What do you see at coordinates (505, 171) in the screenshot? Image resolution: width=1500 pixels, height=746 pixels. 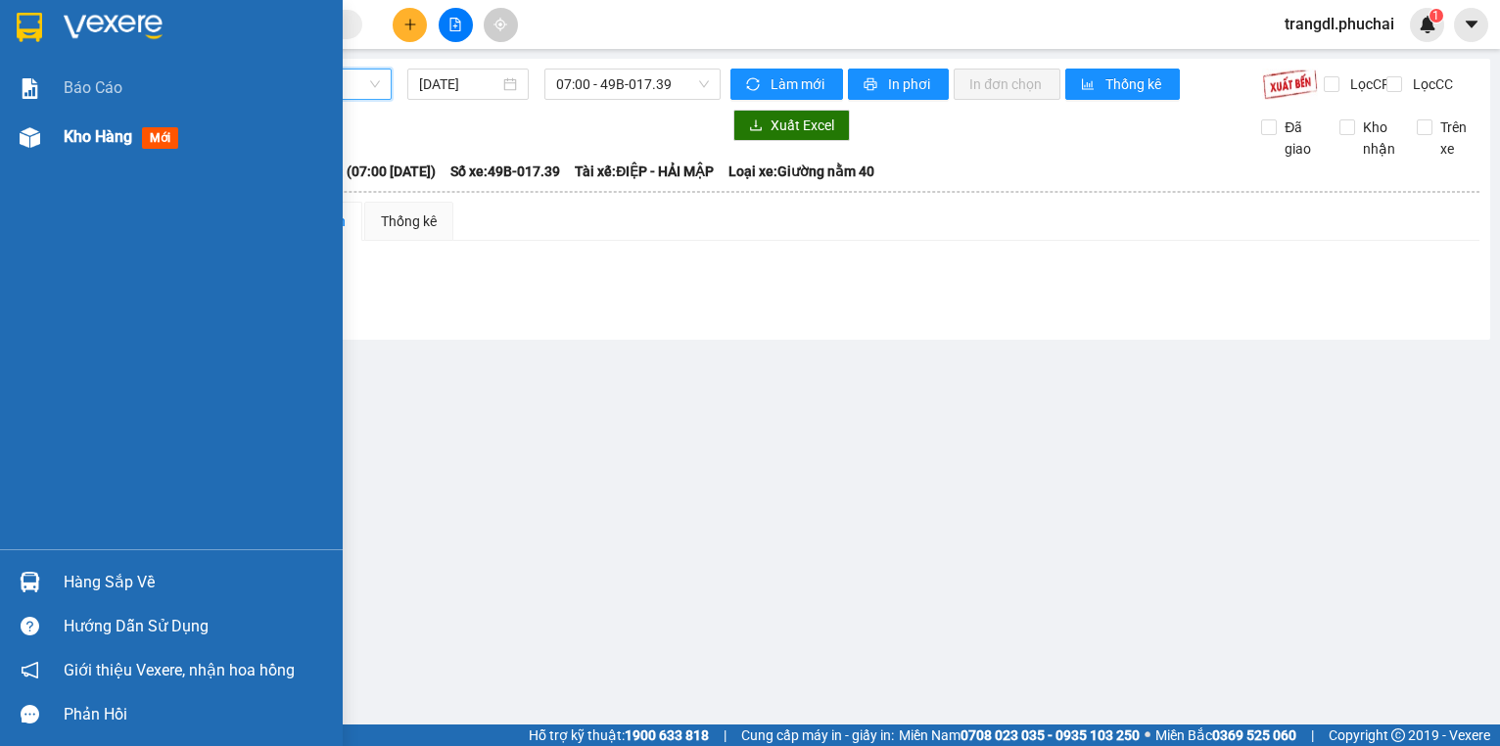 I see `span: Số xe: 49B-017.39` at bounding box center [505, 171].